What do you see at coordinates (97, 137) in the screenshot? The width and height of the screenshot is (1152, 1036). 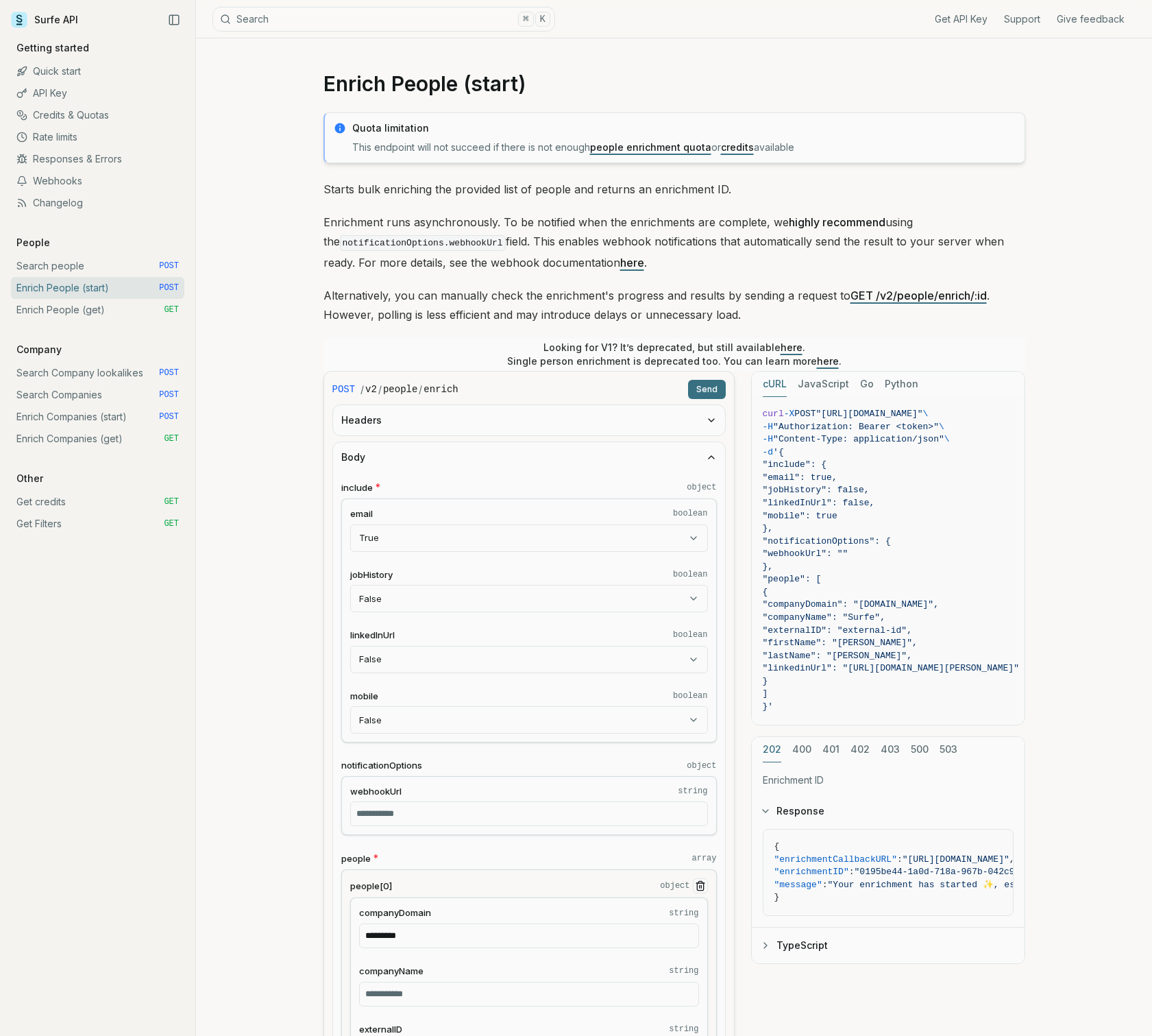 I see `a: Rate limits` at bounding box center [97, 137].